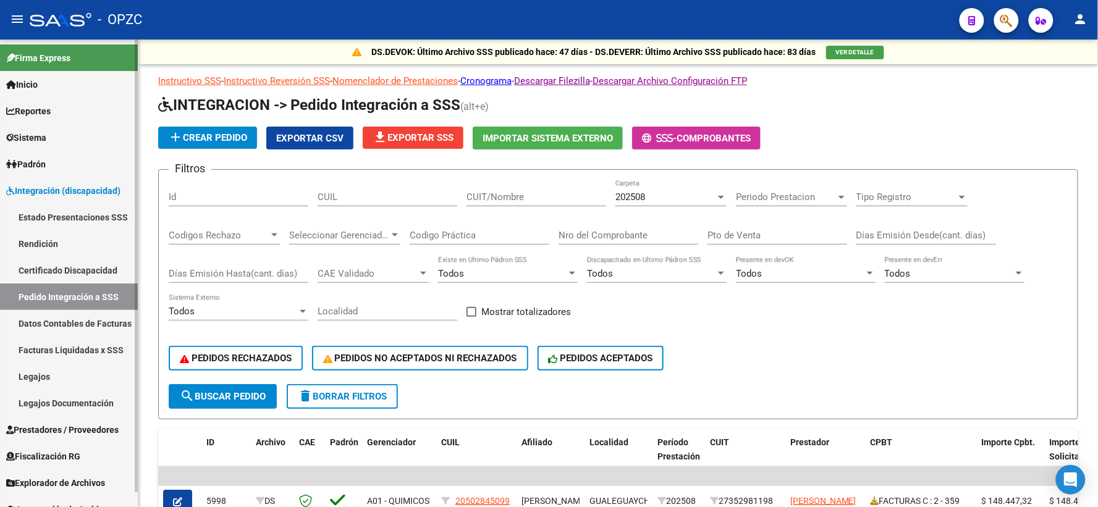 The height and width of the screenshot is (507, 1098). Describe the element at coordinates (271, 442) in the screenshot. I see `span: Archivo` at that location.